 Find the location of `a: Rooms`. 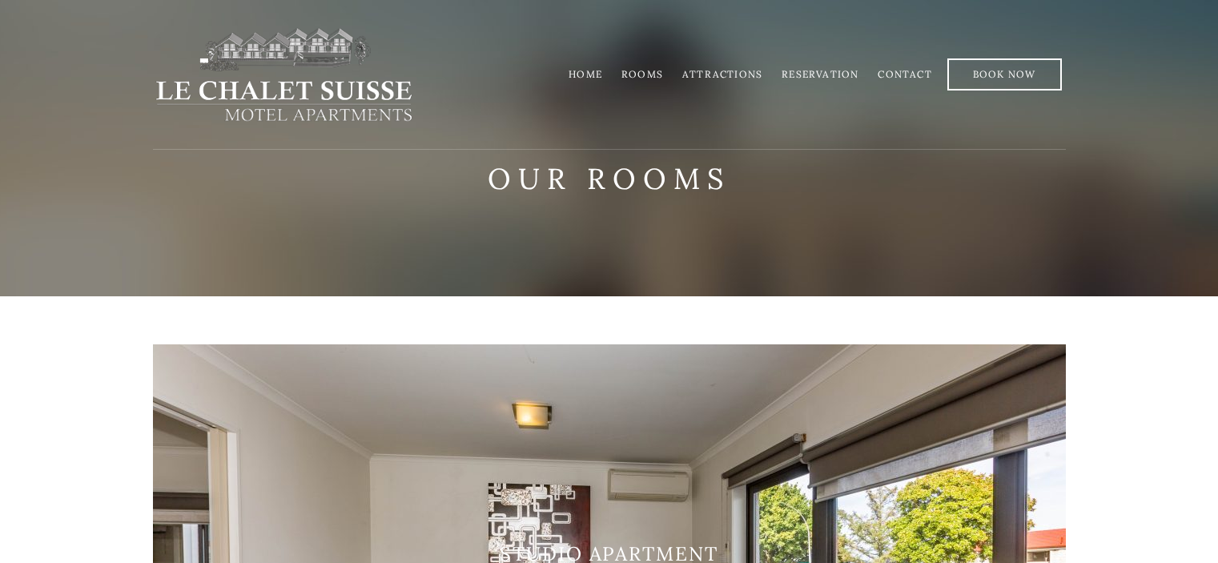

a: Rooms is located at coordinates (642, 74).